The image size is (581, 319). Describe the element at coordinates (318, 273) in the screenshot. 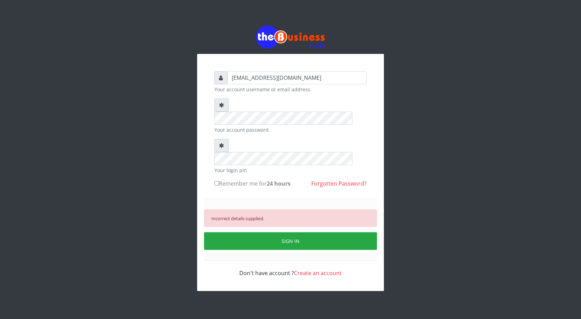

I see `a: Create an account` at that location.